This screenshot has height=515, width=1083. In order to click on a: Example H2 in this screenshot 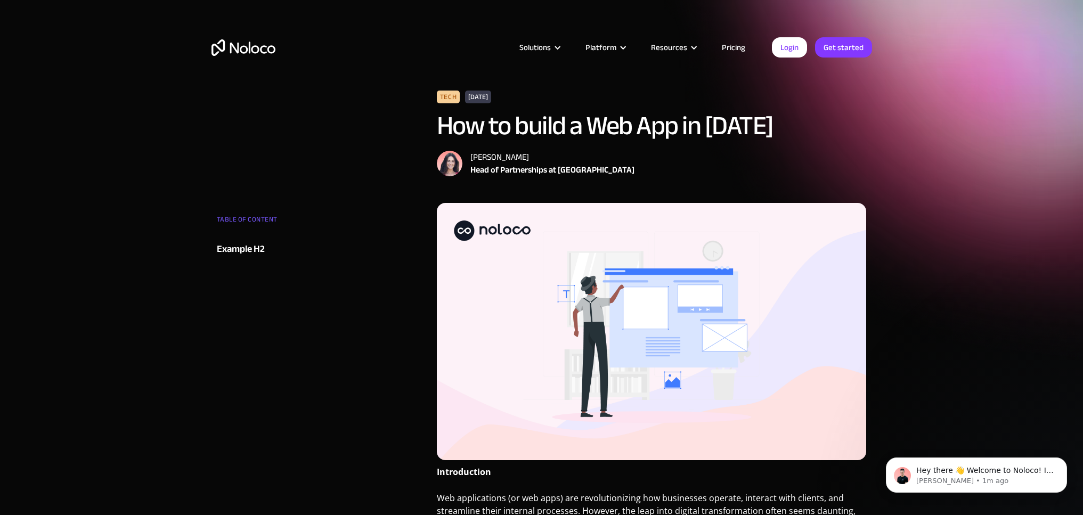, I will do `click(281, 249)`.